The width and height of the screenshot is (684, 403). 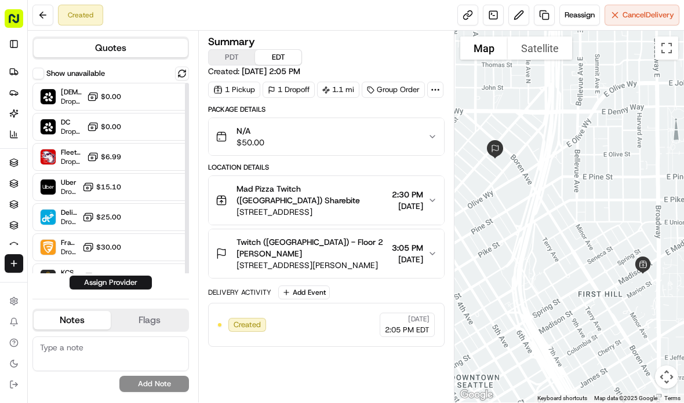 What do you see at coordinates (148, 234) in the screenshot?
I see `span: API Documentation` at bounding box center [148, 234].